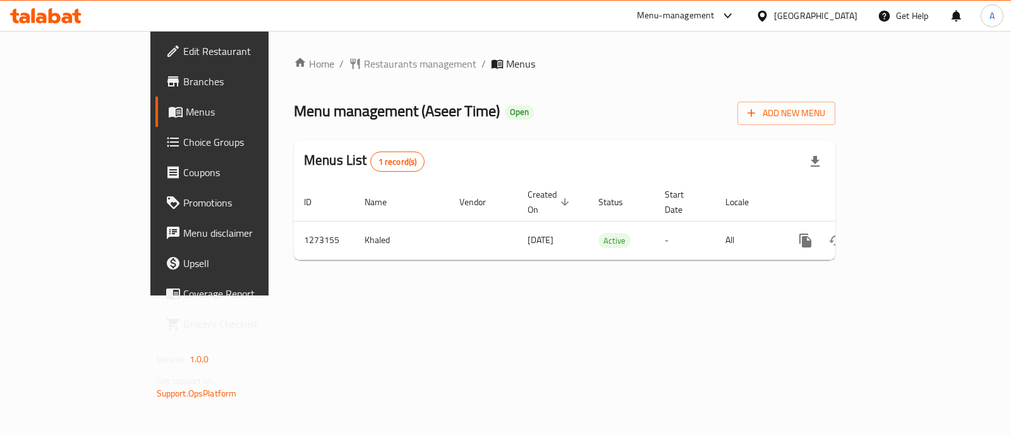 This screenshot has height=435, width=1011. What do you see at coordinates (398, 162) in the screenshot?
I see `span: 1 record(s)` at bounding box center [398, 162].